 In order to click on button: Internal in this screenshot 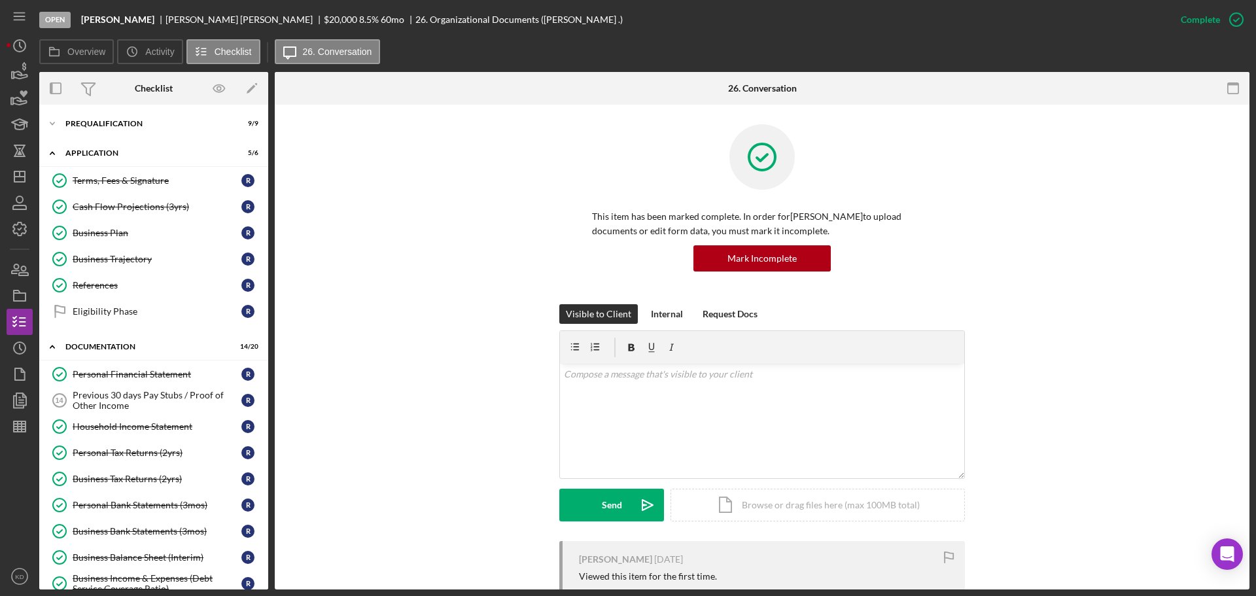, I will do `click(666, 314)`.